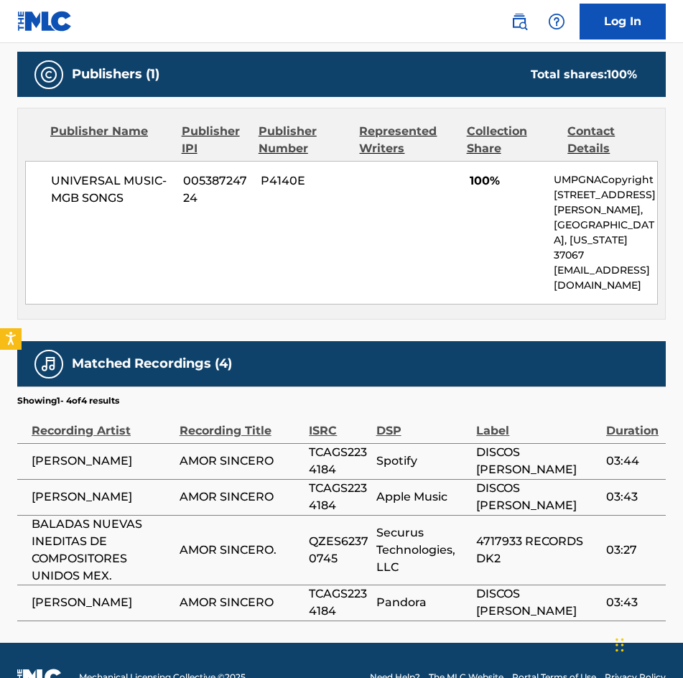 The height and width of the screenshot is (678, 683). What do you see at coordinates (241, 550) in the screenshot?
I see `span: AMOR SINCERO.` at bounding box center [241, 550].